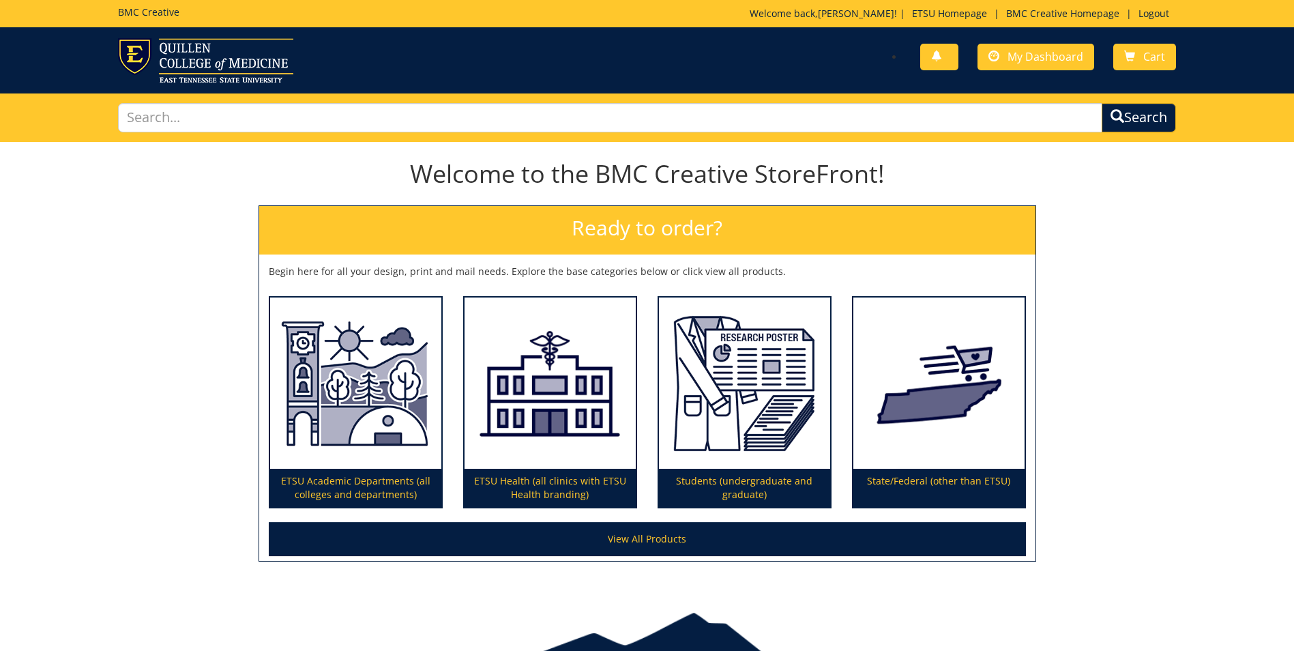  Describe the element at coordinates (355, 488) in the screenshot. I see `p: ETSU Academic Departments (all colleges and departments)` at that location.